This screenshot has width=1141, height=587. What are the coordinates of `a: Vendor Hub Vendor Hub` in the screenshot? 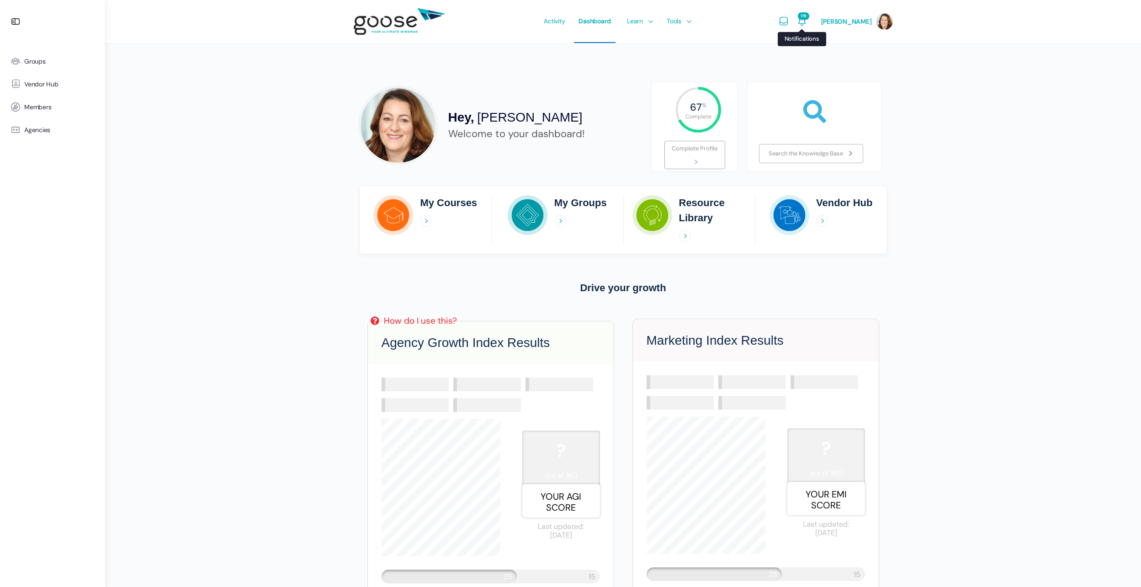 It's located at (821, 220).